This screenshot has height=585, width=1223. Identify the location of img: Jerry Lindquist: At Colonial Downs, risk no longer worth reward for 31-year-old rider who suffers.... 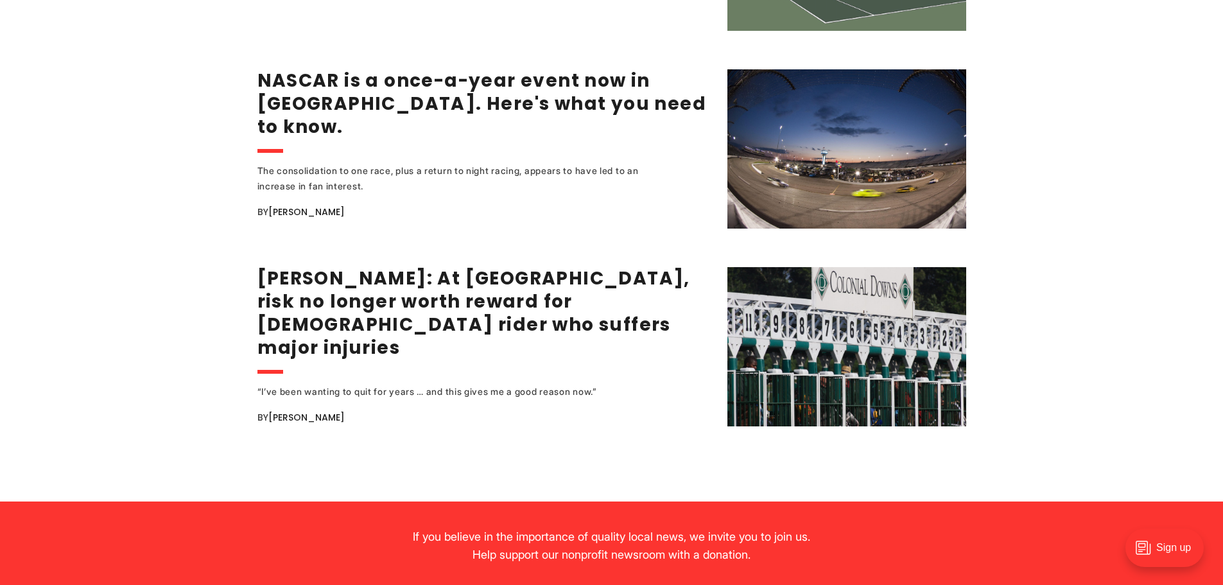
(846, 347).